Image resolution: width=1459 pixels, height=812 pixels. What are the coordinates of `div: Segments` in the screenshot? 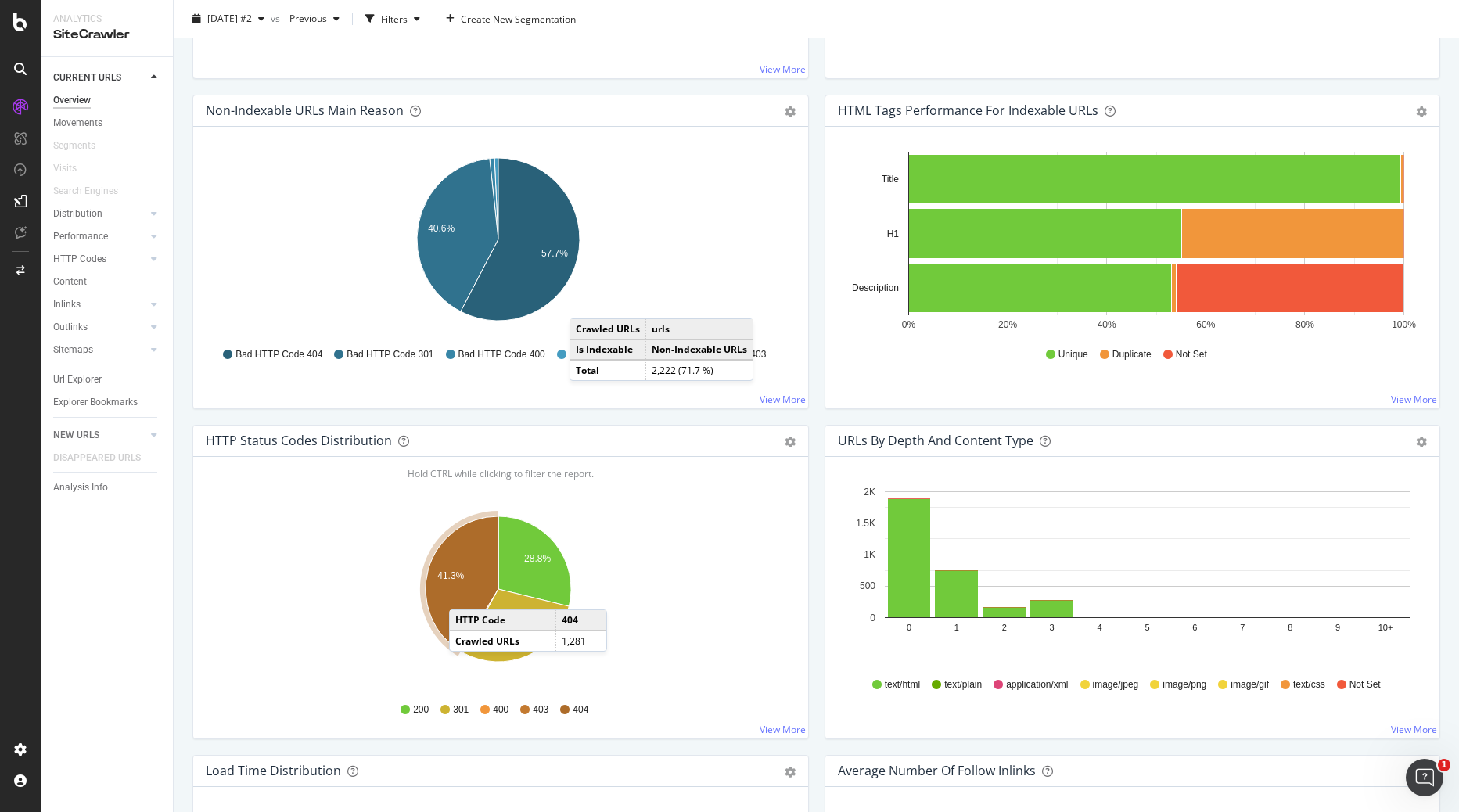 It's located at (74, 145).